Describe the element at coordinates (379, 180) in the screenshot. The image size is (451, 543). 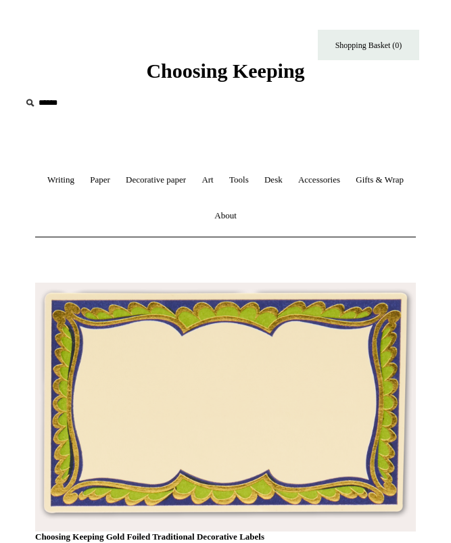
I see `a: Gifts & Wrap` at that location.